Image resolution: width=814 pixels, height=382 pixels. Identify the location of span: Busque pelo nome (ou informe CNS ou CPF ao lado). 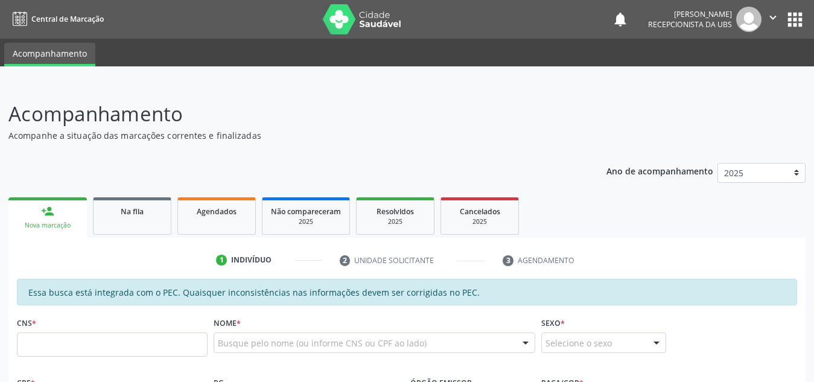
(322, 343).